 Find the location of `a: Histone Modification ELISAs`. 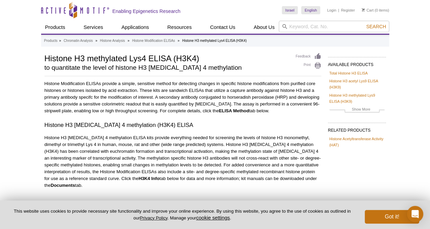

a: Histone Modification ELISAs is located at coordinates (154, 41).